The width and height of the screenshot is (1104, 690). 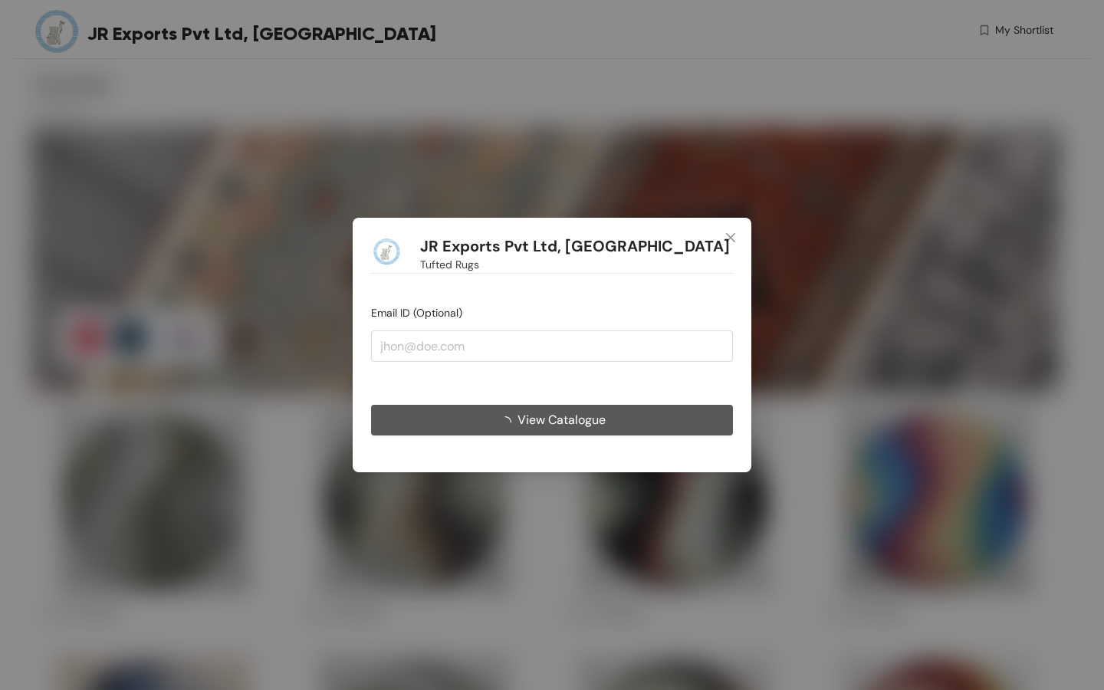 I want to click on button: Close, so click(x=731, y=238).